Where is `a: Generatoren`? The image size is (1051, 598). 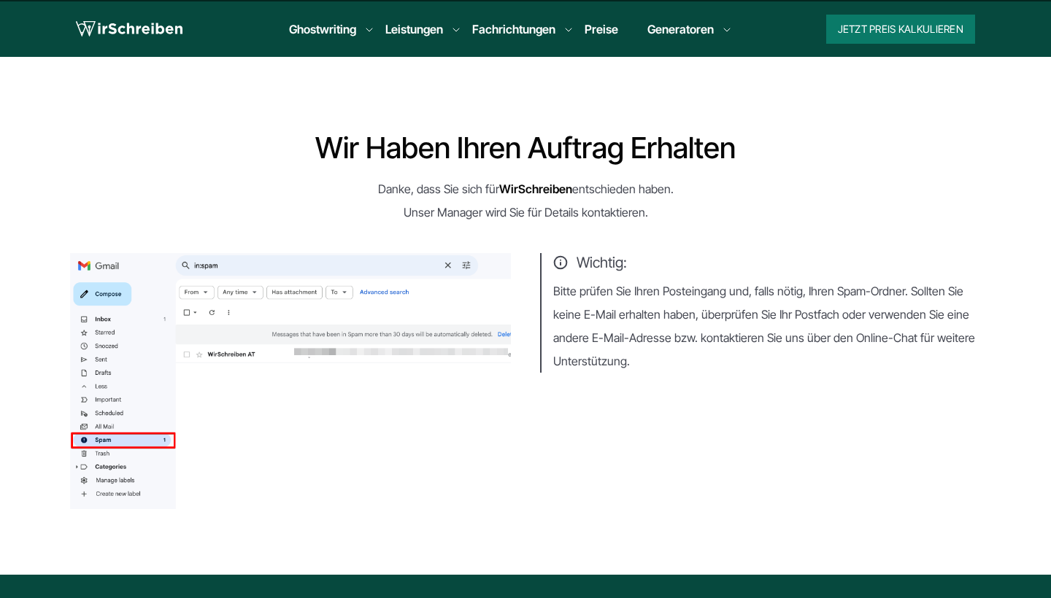 a: Generatoren is located at coordinates (680, 29).